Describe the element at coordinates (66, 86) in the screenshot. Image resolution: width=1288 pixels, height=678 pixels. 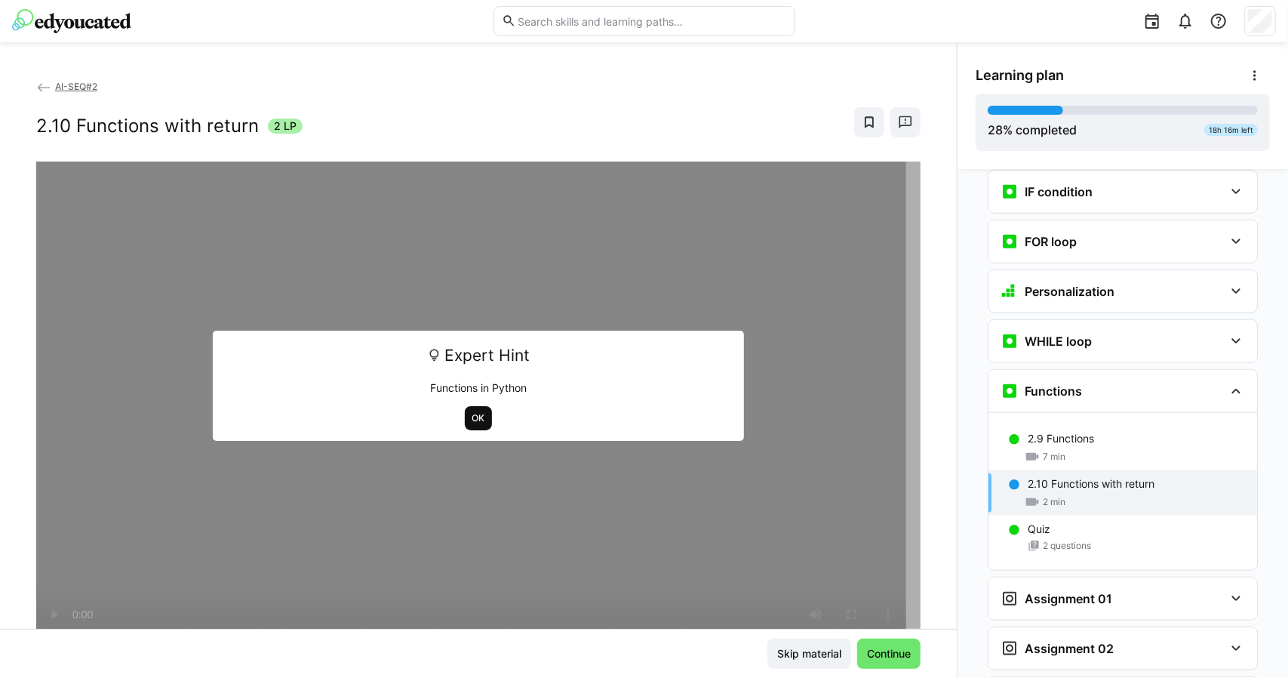
I see `a: AI-SEQ#2` at that location.